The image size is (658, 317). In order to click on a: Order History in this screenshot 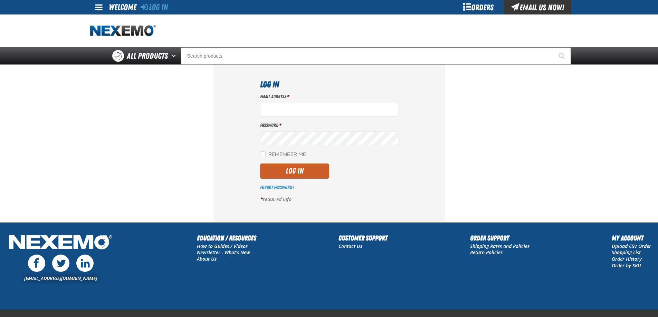, I will do `click(626, 259)`.